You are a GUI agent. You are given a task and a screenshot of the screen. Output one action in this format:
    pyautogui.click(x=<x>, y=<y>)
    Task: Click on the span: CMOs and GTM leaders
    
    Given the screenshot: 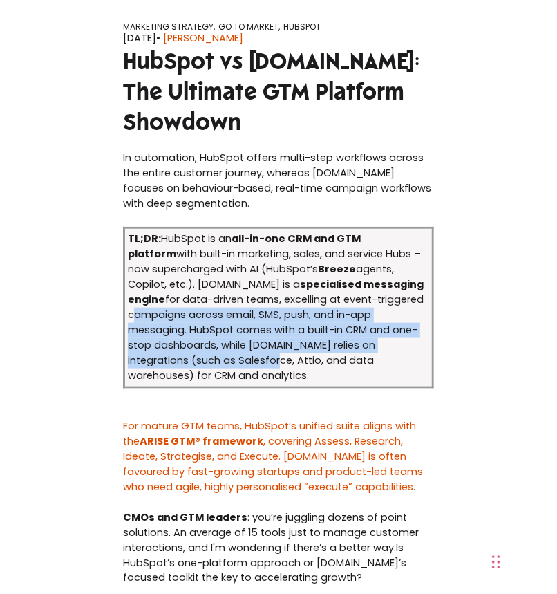 What is the action you would take?
    pyautogui.click(x=185, y=517)
    